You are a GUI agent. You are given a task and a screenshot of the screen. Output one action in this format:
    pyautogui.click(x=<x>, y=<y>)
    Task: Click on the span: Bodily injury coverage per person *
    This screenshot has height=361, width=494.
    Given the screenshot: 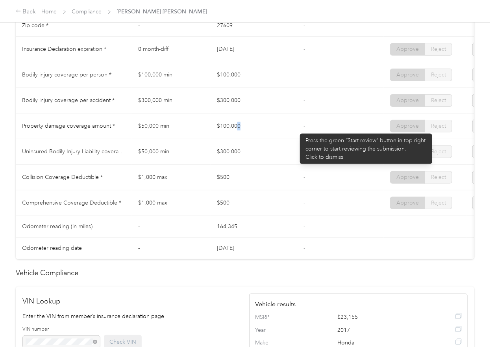 What is the action you would take?
    pyautogui.click(x=67, y=74)
    